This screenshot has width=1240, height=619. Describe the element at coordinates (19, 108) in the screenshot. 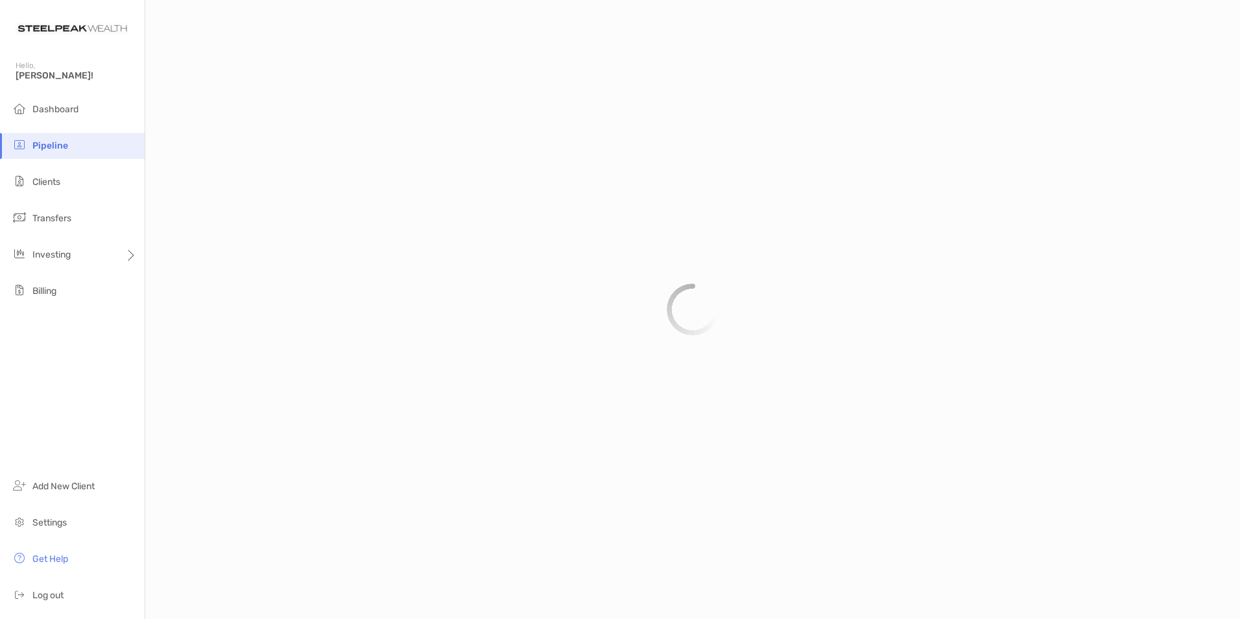

I see `img: dashboard icon` at that location.